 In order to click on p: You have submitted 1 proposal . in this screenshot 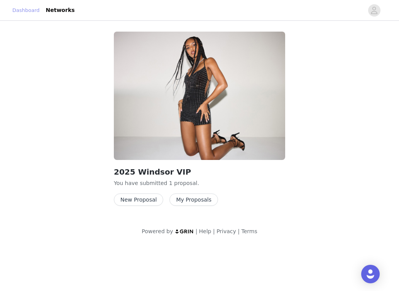, I will do `click(199, 183)`.